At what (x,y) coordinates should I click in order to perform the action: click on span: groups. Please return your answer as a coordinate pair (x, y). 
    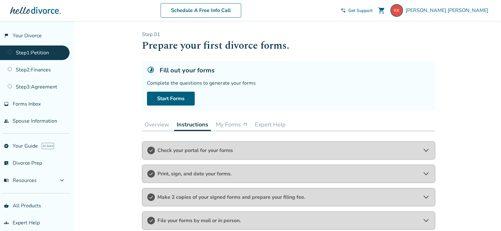
    Looking at the image, I should click on (6, 223).